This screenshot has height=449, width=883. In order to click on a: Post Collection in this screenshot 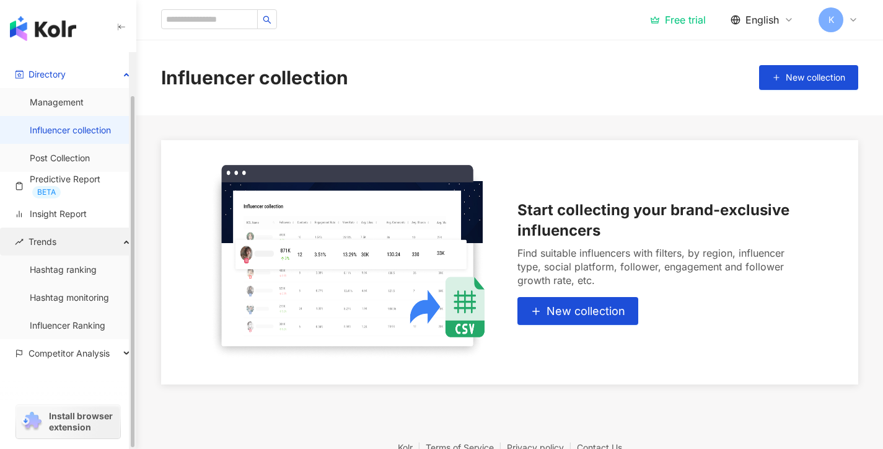, I will do `click(59, 158)`.